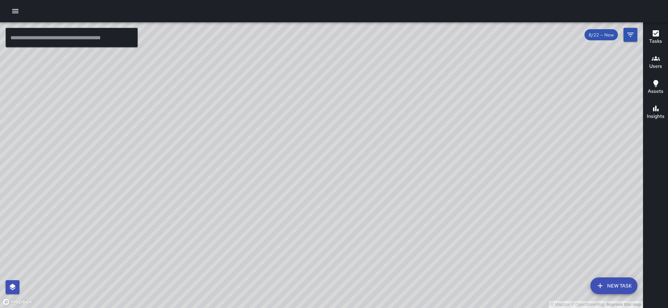 The width and height of the screenshot is (668, 308). Describe the element at coordinates (656, 41) in the screenshot. I see `h6: Tasks` at that location.